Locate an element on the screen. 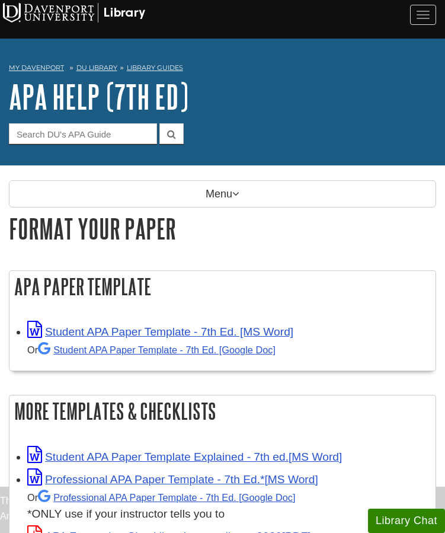 The image size is (445, 533). h1: Format Your Paper is located at coordinates (222, 228).